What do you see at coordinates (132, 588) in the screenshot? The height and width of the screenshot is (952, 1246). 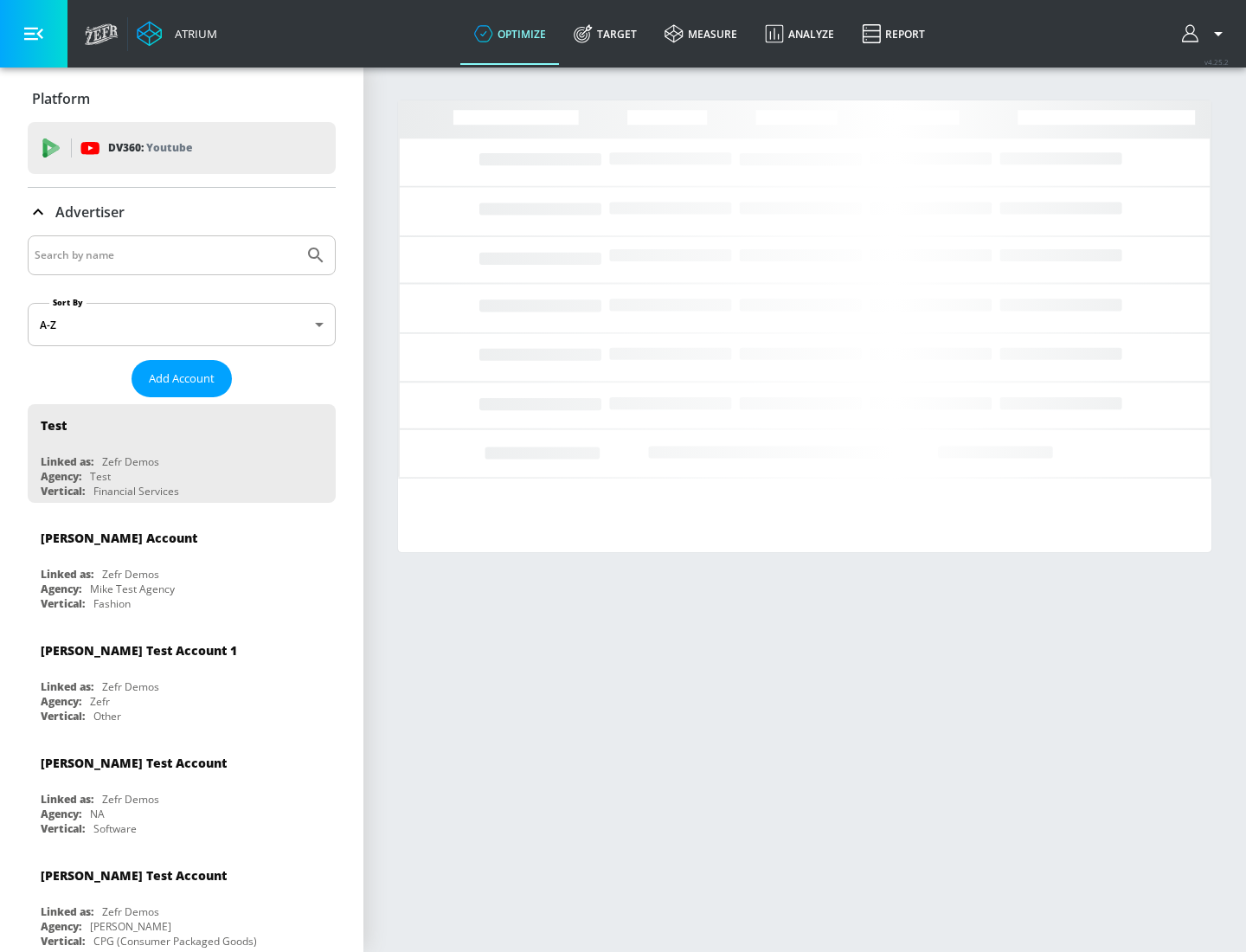 I see `div: Mike Test Agency` at bounding box center [132, 588].